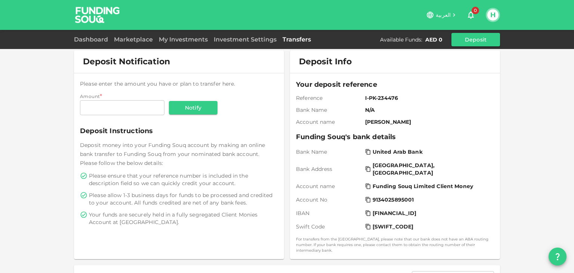  Describe the element at coordinates (493, 15) in the screenshot. I see `button: H` at that location.